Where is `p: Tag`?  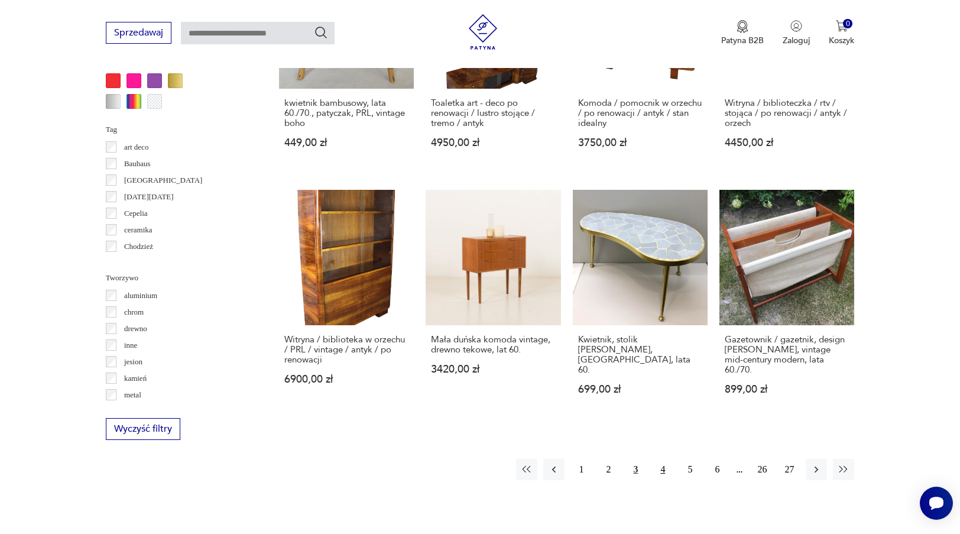
p: Tag is located at coordinates (178, 130).